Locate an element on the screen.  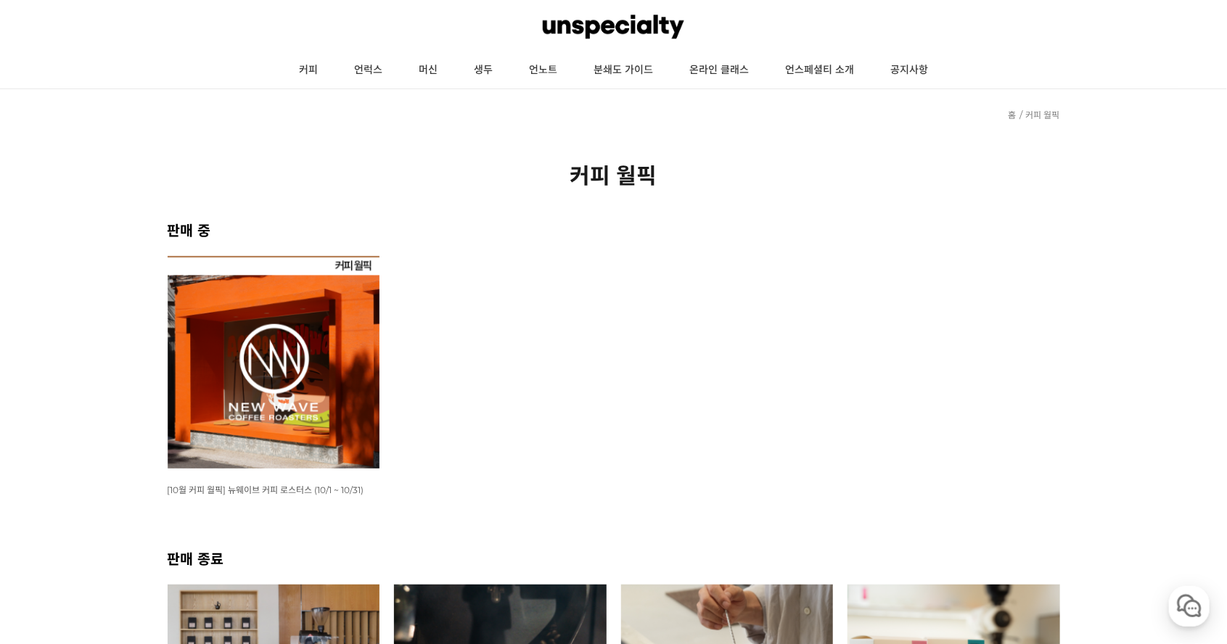
a: 언스페셜티 소개 is located at coordinates (819, 70).